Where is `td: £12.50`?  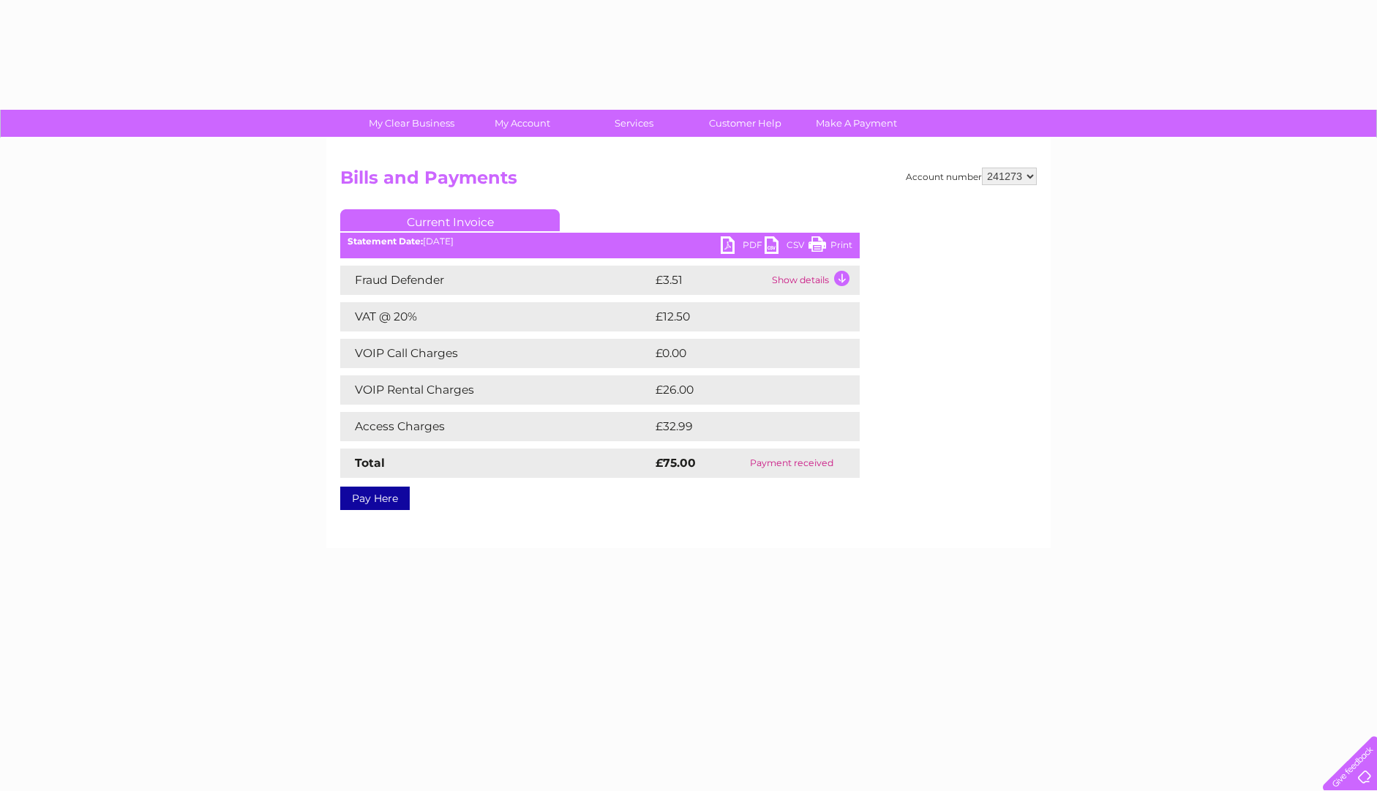 td: £12.50 is located at coordinates (740, 317).